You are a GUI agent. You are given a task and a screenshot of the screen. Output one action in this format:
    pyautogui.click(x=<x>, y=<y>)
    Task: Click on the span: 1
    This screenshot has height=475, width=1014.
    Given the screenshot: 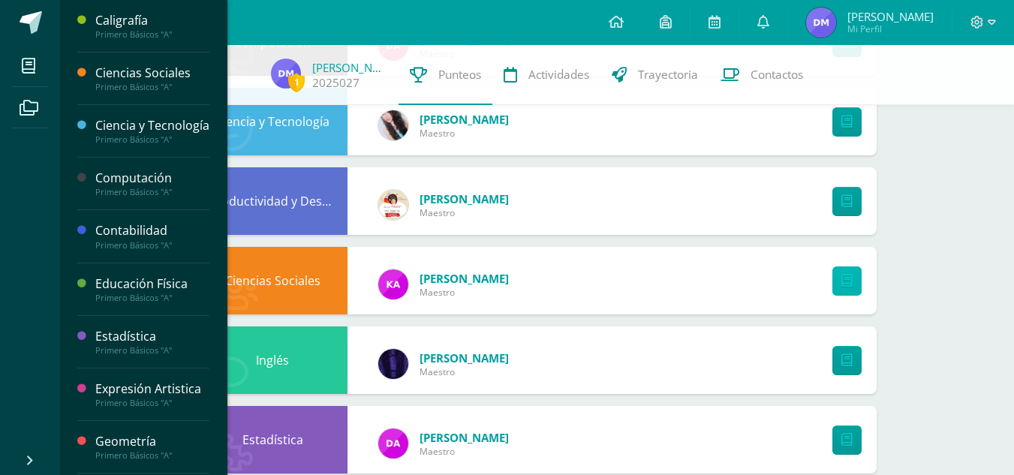 What is the action you would take?
    pyautogui.click(x=296, y=82)
    